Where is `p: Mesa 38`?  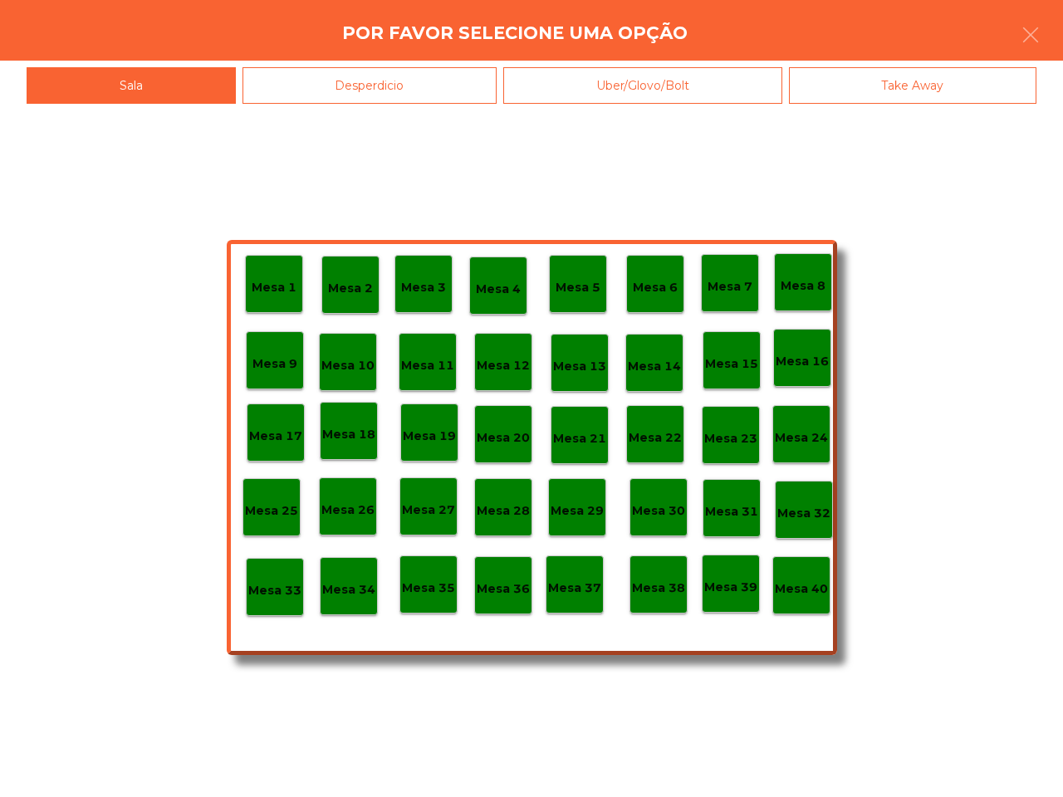 p: Mesa 38 is located at coordinates (658, 588).